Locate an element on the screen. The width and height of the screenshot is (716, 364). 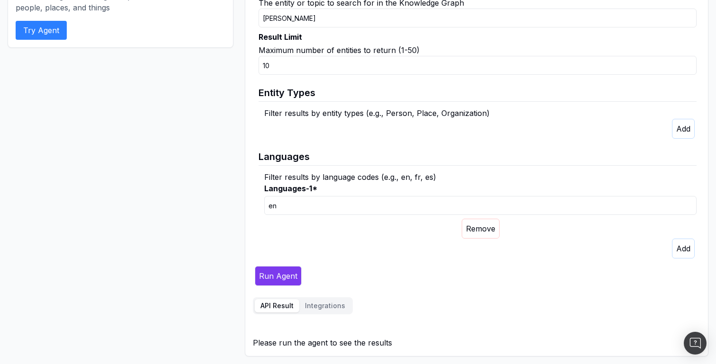
button: API Result is located at coordinates (277, 306).